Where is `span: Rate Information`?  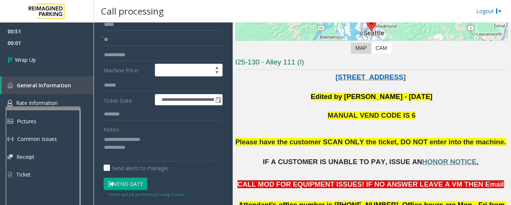 span: Rate Information is located at coordinates (37, 103).